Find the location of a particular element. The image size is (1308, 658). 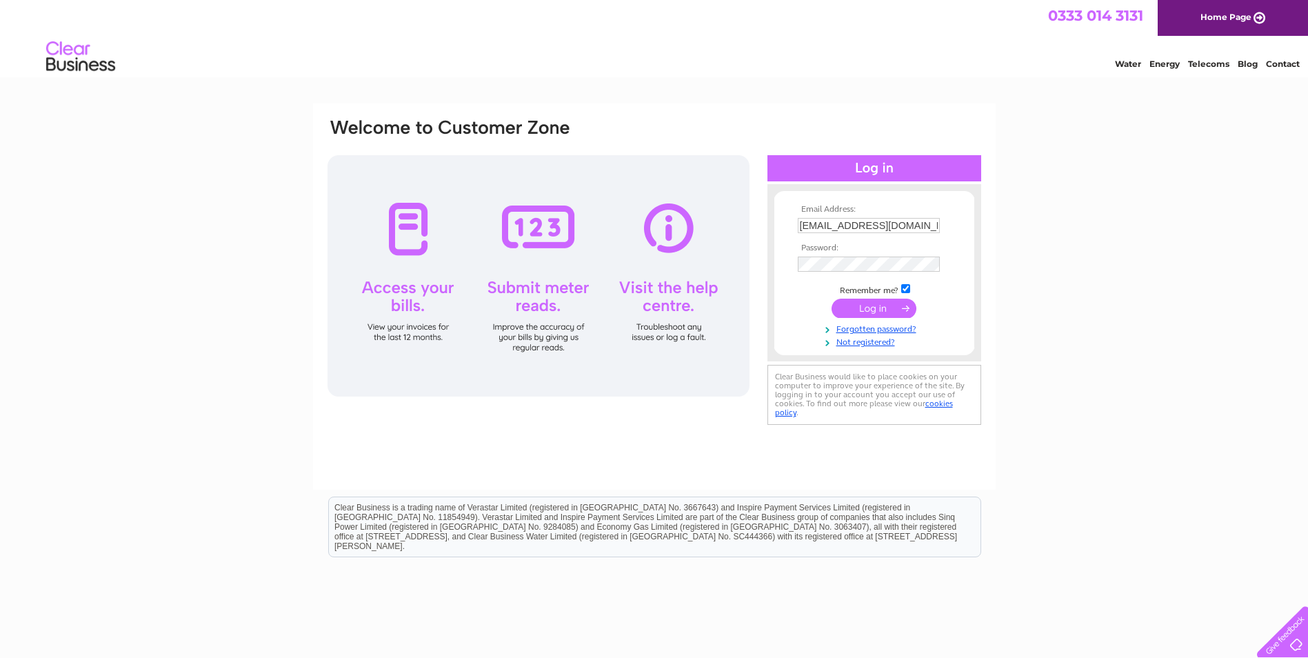

img: logo.png is located at coordinates (81, 57).